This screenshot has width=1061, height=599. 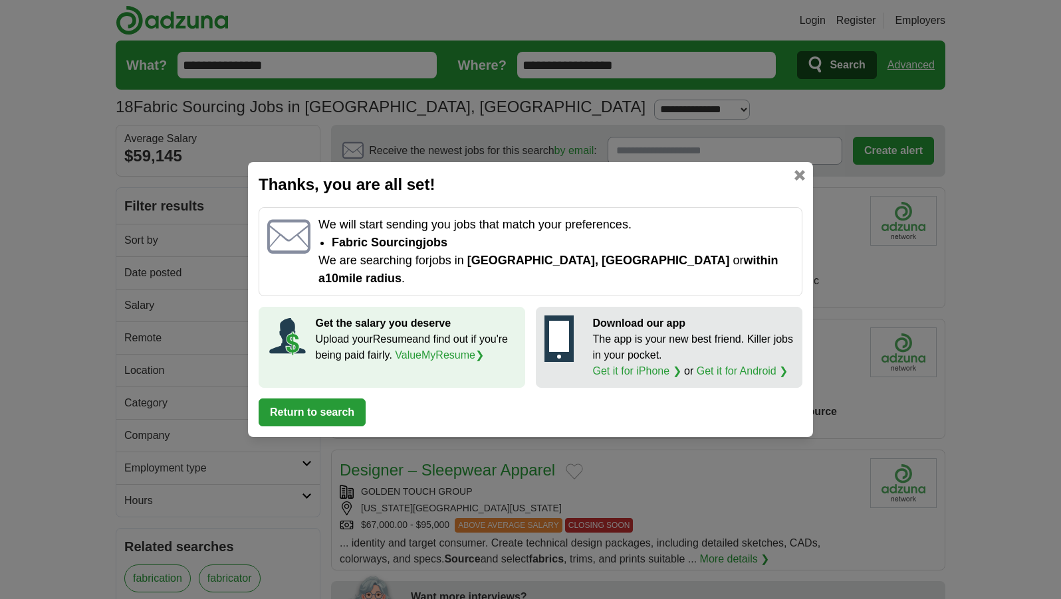 I want to click on p: Upload your Resume and find out if you're being paid fairly., so click(x=416, y=348).